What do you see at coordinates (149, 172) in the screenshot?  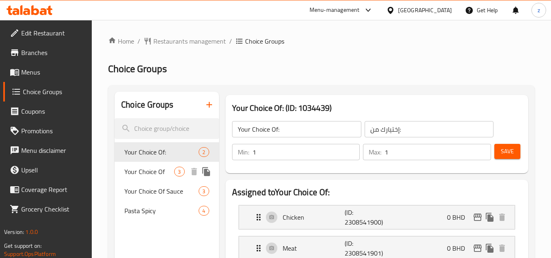 I see `span: Your Choice Of` at bounding box center [149, 172].